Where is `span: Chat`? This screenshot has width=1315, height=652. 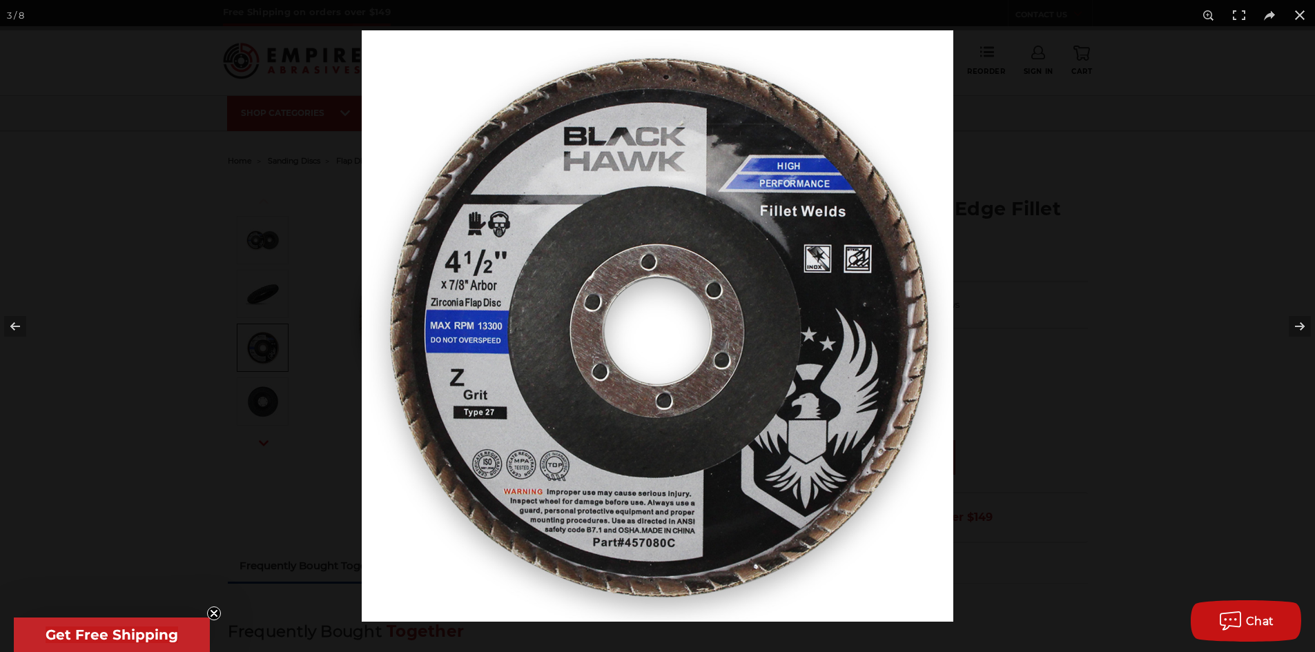 span: Chat is located at coordinates (1260, 621).